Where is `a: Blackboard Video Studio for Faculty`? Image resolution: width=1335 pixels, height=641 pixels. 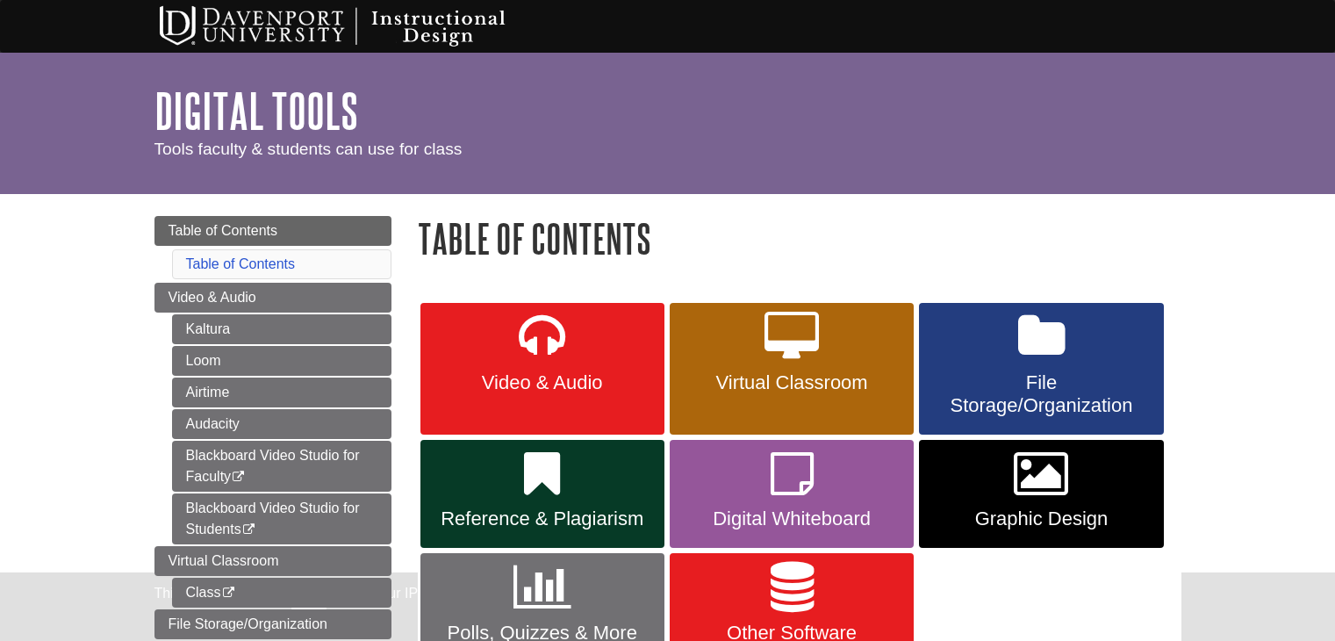
a: Blackboard Video Studio for Faculty is located at coordinates (282, 466).